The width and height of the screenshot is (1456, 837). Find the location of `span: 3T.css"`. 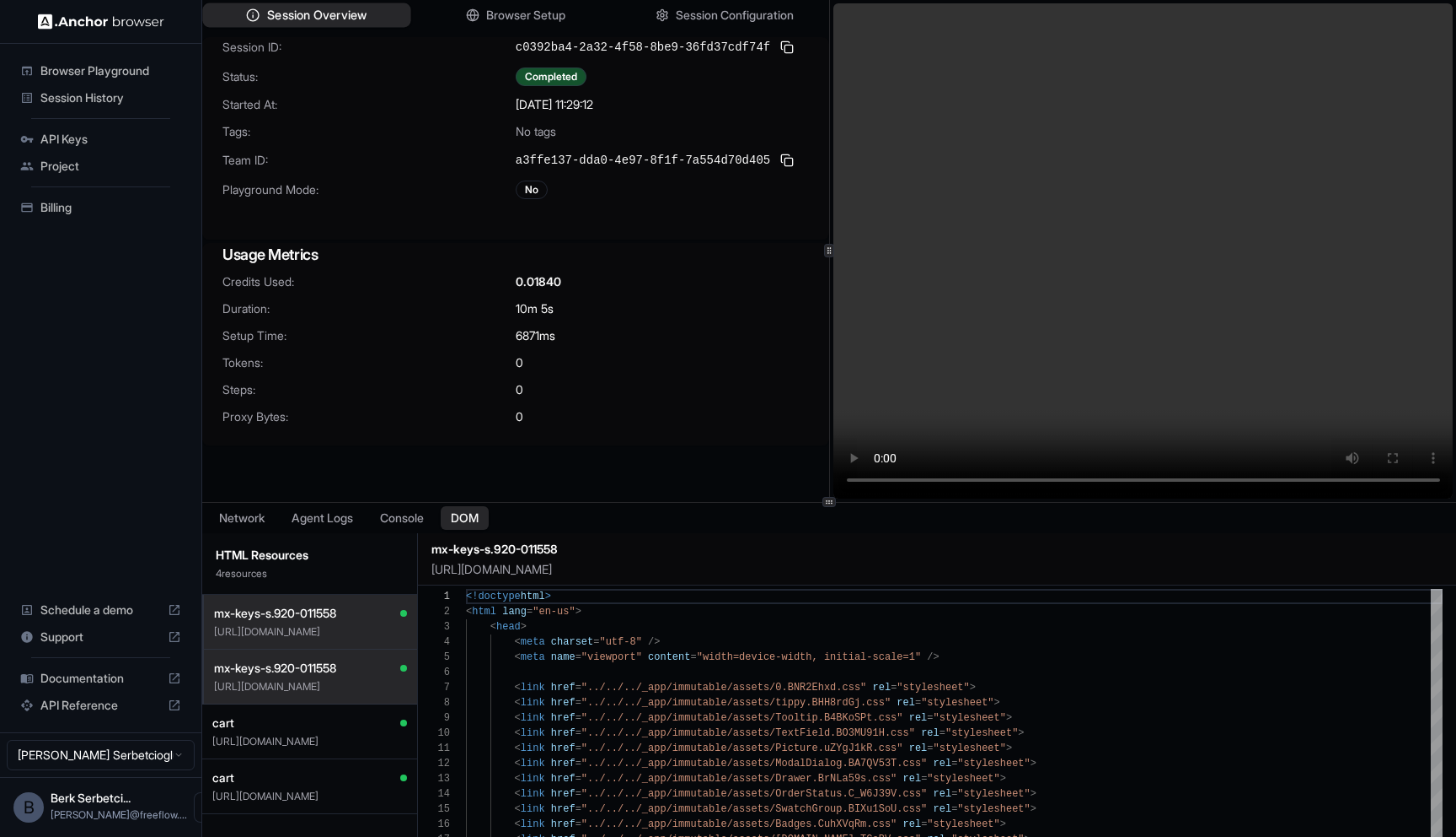

span: 3T.css" is located at coordinates (906, 763).